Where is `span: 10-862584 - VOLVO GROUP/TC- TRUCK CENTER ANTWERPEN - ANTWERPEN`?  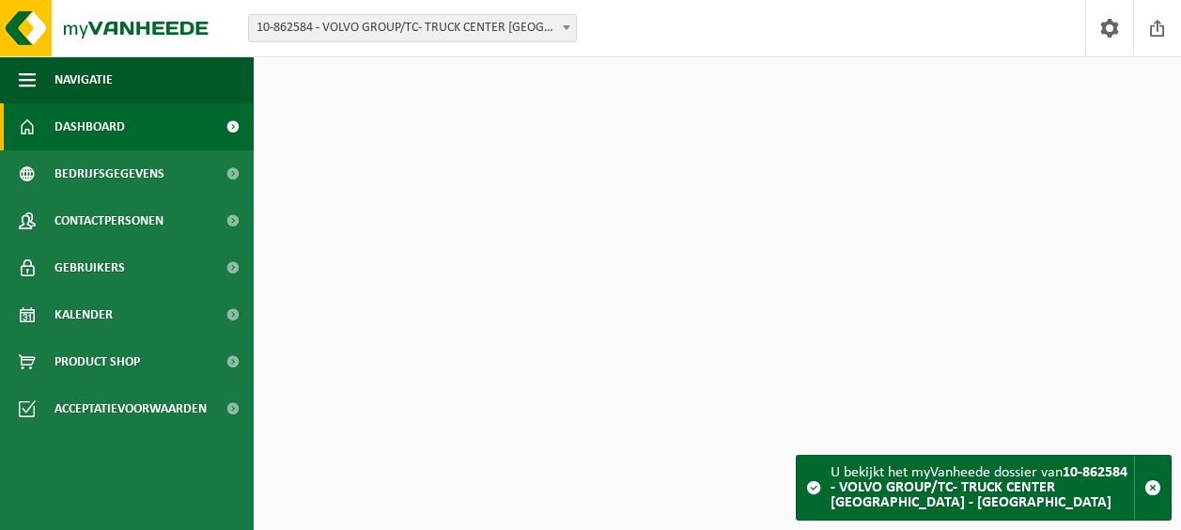
span: 10-862584 - VOLVO GROUP/TC- TRUCK CENTER ANTWERPEN - ANTWERPEN is located at coordinates (413, 28).